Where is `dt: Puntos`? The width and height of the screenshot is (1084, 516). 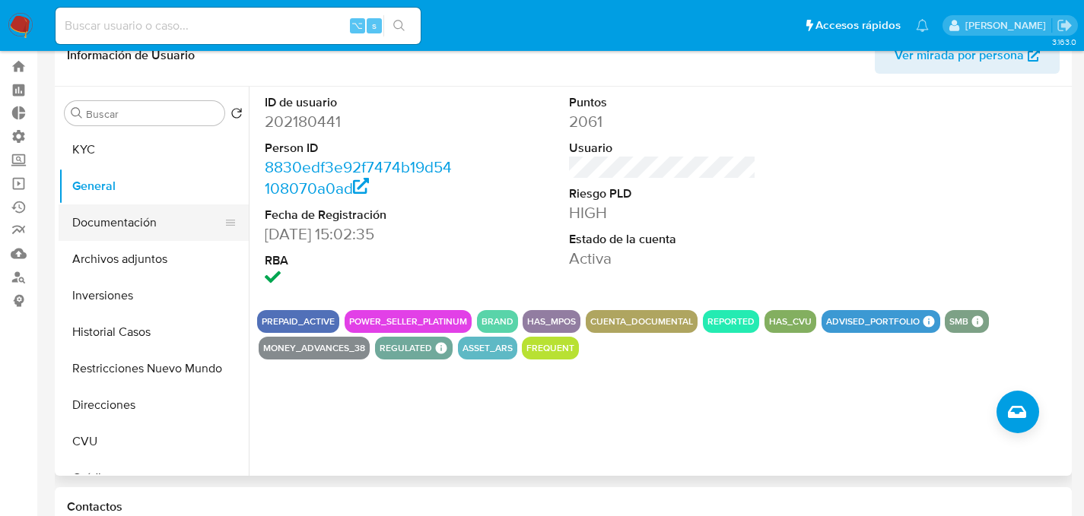 dt: Puntos is located at coordinates (663, 103).